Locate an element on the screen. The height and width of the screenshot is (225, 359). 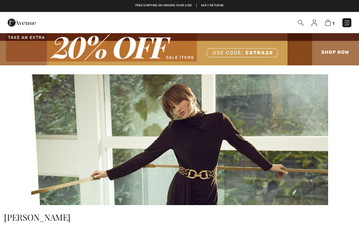
img: Search is located at coordinates (300, 23).